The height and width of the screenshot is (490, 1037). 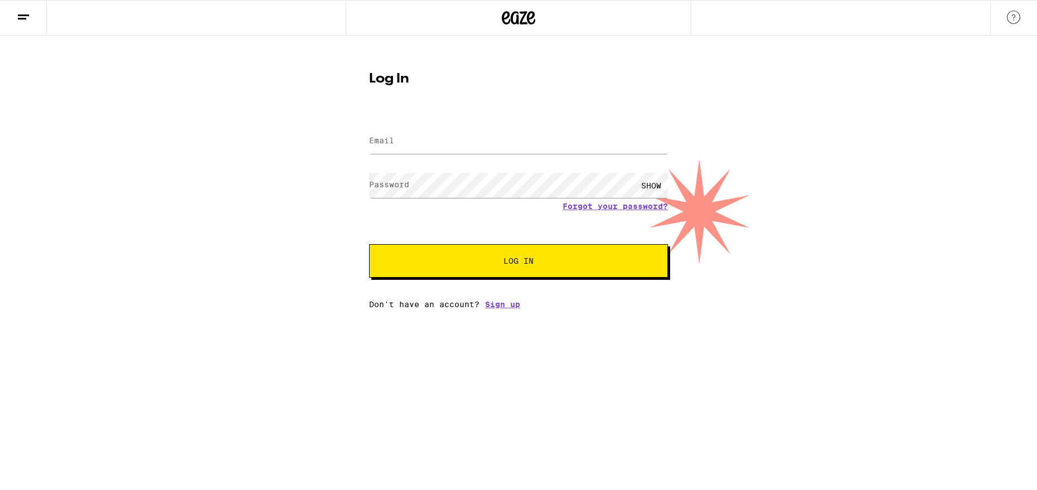 What do you see at coordinates (518, 304) in the screenshot?
I see `div: Don't have an account?` at bounding box center [518, 304].